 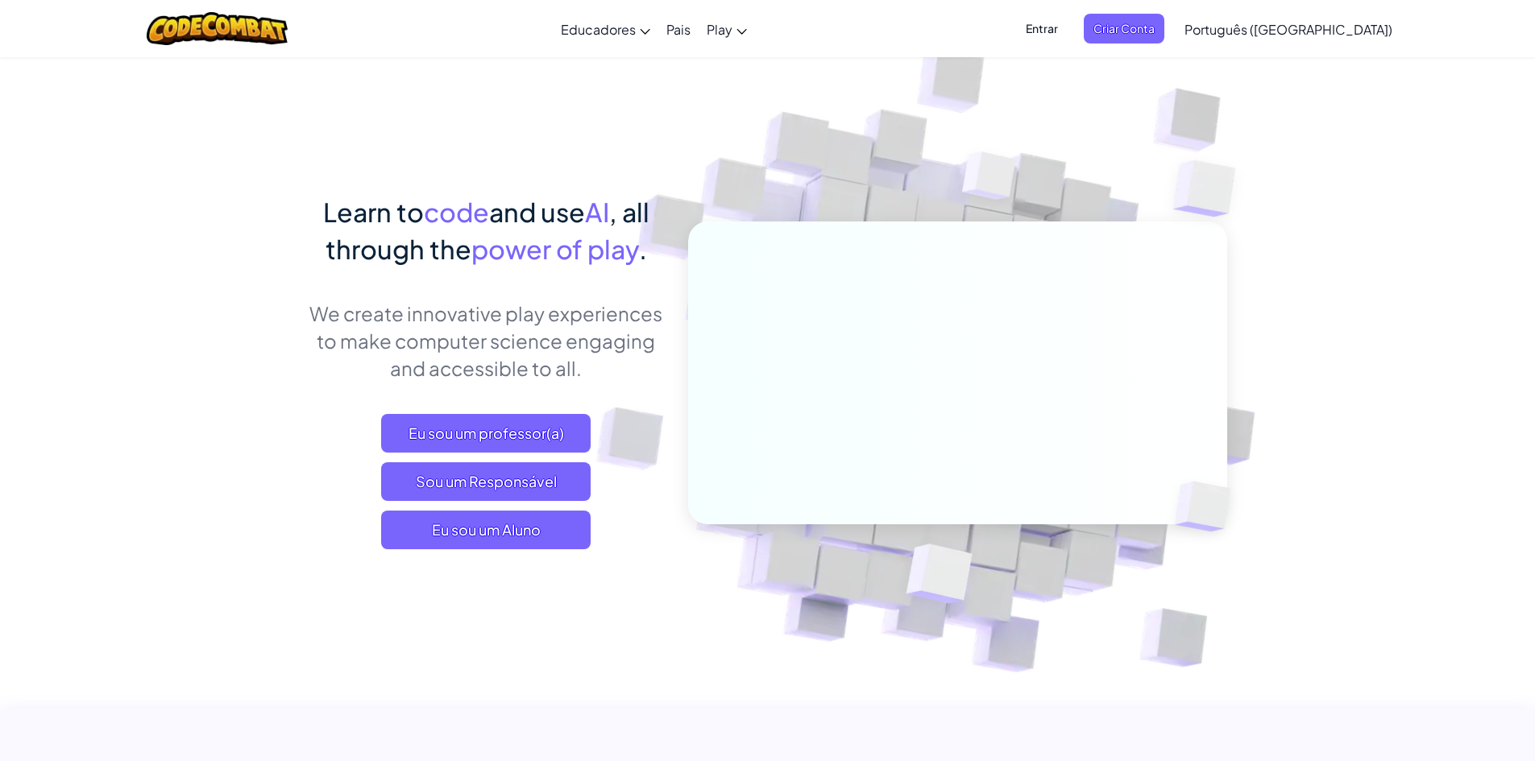 What do you see at coordinates (486, 434) in the screenshot?
I see `span: Eu sou um professor(a)` at bounding box center [486, 434].